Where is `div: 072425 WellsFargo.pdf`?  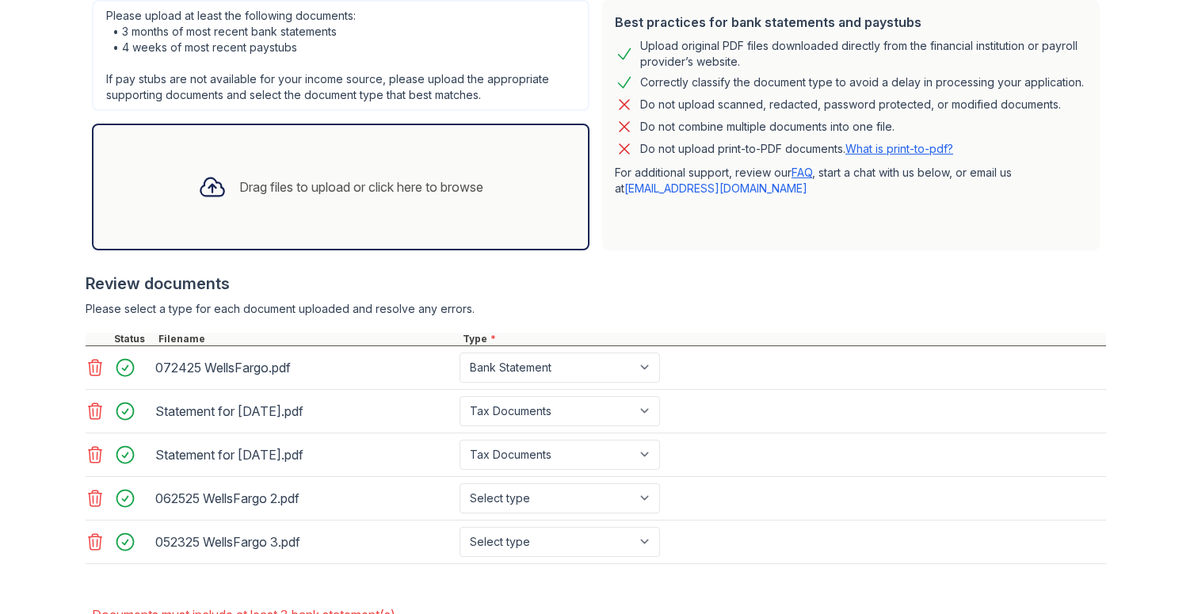 div: 072425 WellsFargo.pdf is located at coordinates (304, 368).